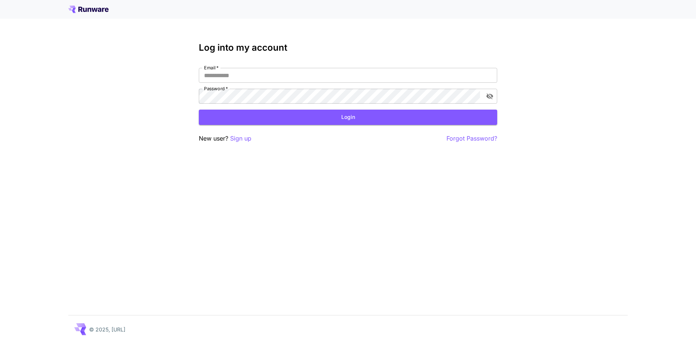 The height and width of the screenshot is (343, 696). Describe the element at coordinates (472, 138) in the screenshot. I see `p: Forgot Password?` at that location.